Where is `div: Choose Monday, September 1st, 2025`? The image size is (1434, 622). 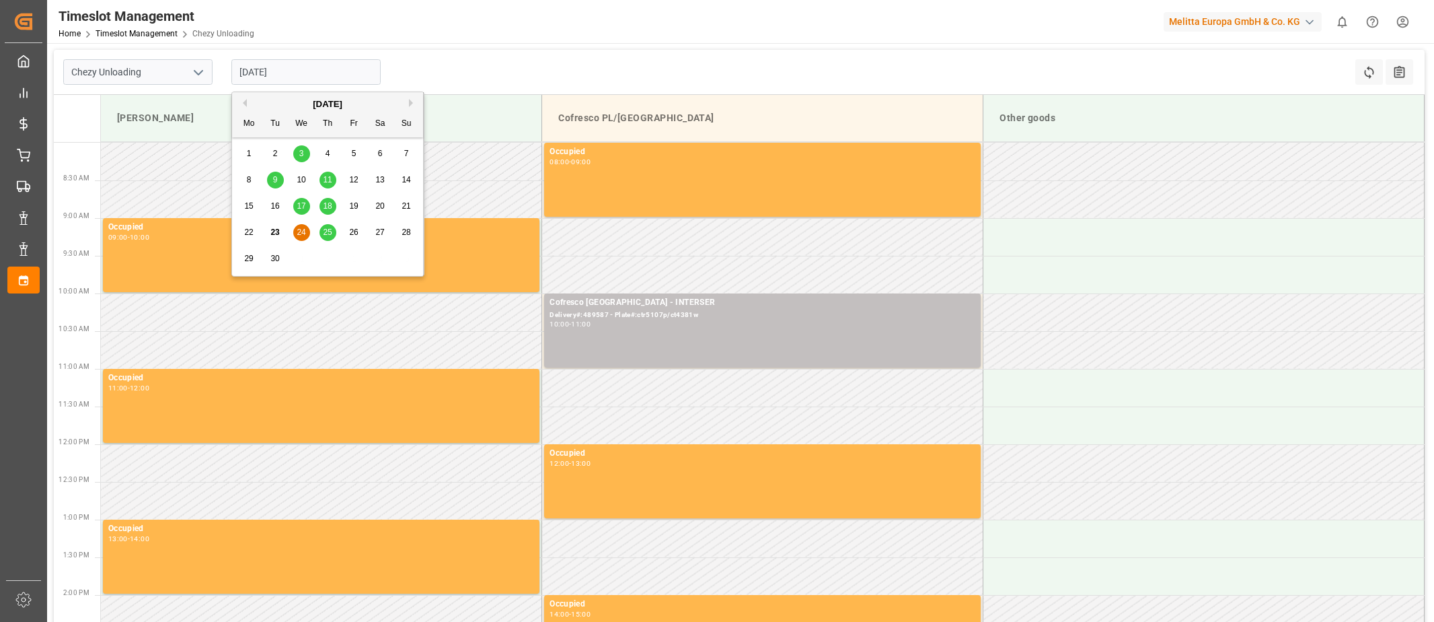 div: Choose Monday, September 1st, 2025 is located at coordinates (249, 153).